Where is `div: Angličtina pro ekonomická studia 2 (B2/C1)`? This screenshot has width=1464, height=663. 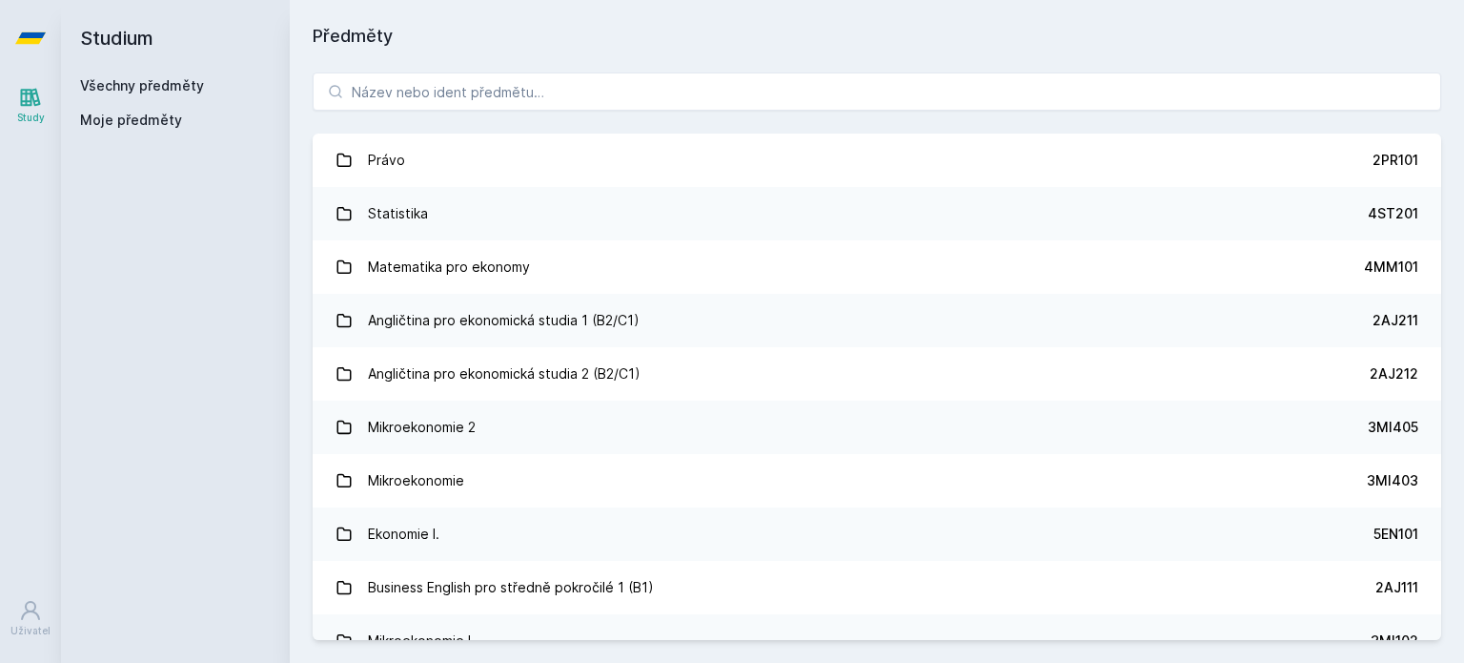 div: Angličtina pro ekonomická studia 2 (B2/C1) is located at coordinates (504, 374).